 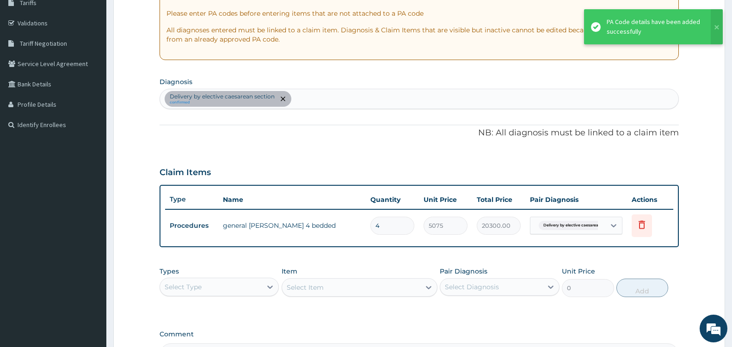 What do you see at coordinates (283, 99) in the screenshot?
I see `span: remove selection option` at bounding box center [283, 99].